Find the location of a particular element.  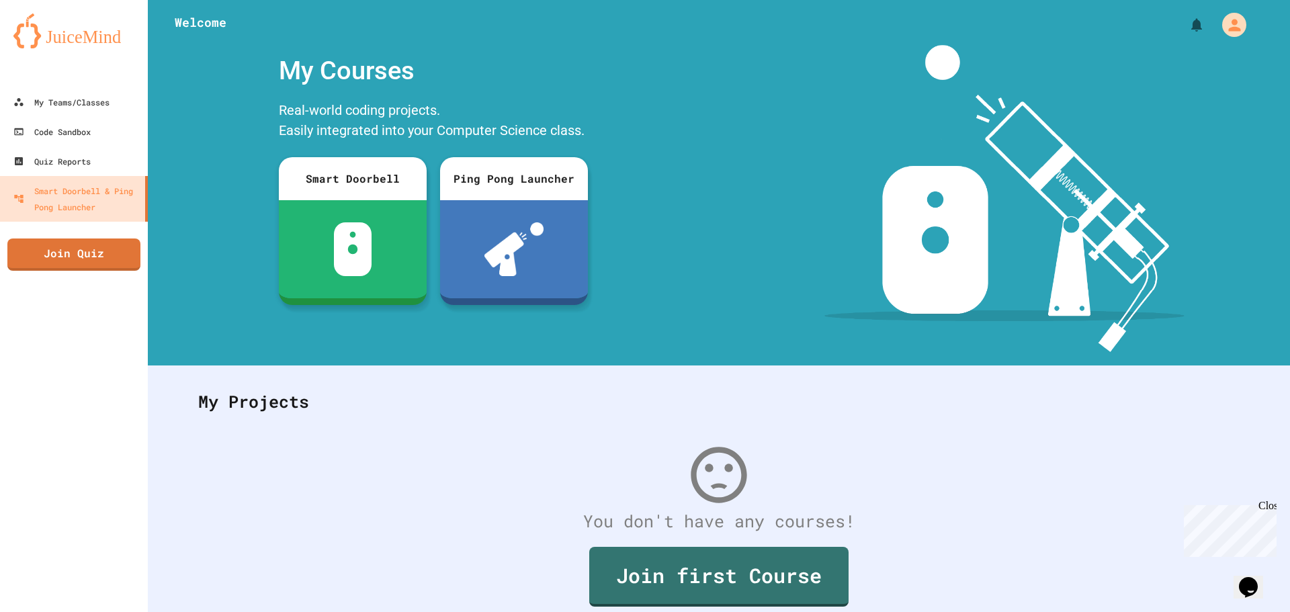

div: My Projects is located at coordinates (719, 402).